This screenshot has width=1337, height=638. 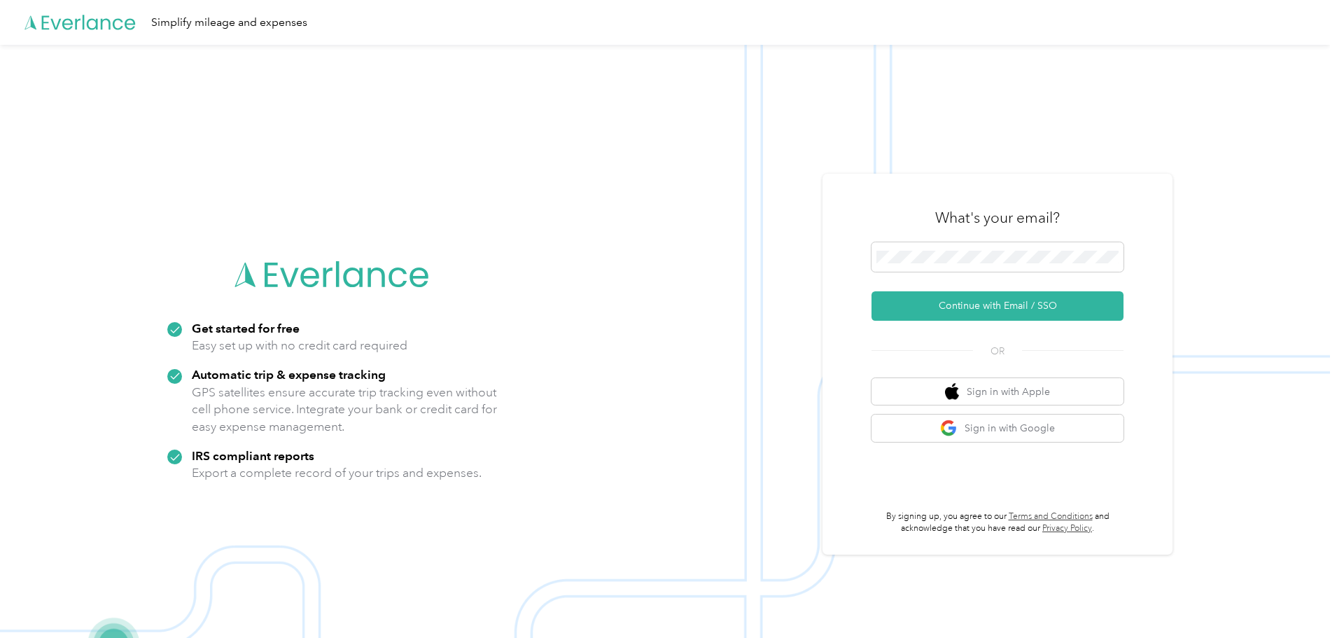 I want to click on p: By signing up, you agree to our and acknowledge that you have read our ., so click(x=998, y=522).